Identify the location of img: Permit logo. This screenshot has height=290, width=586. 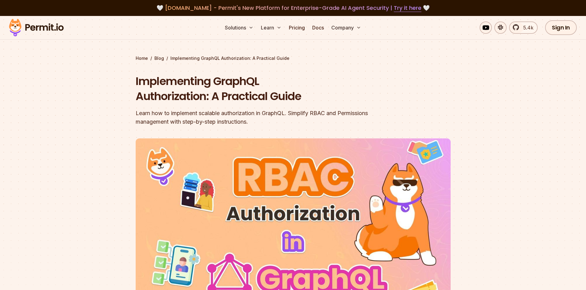
(36, 28).